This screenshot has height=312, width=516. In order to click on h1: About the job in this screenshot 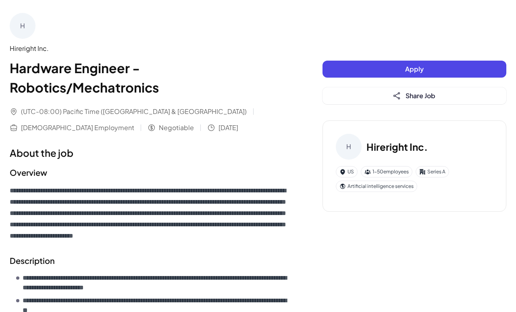, I will do `click(150, 153)`.